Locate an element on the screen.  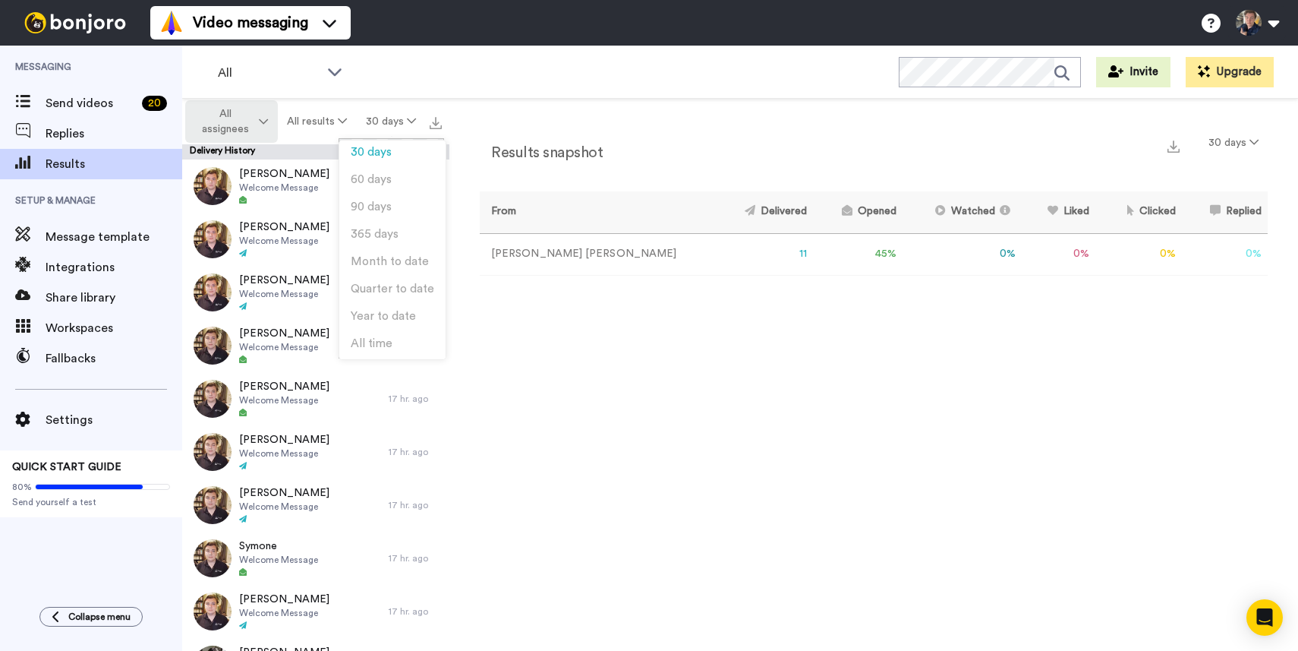
th: From is located at coordinates (597, 212).